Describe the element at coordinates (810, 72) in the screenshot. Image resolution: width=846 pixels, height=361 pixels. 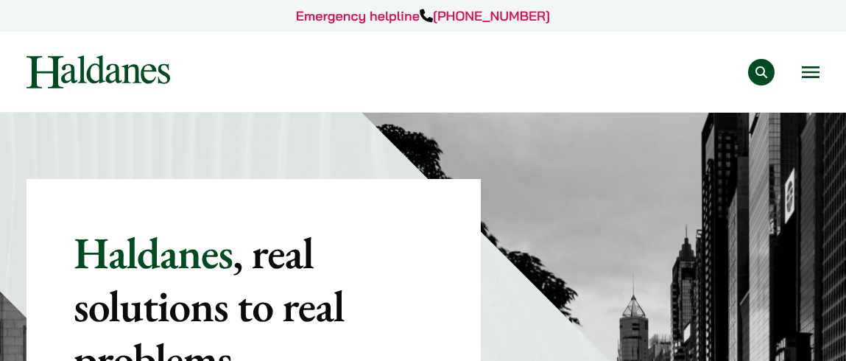
I see `button: Open menu` at that location.